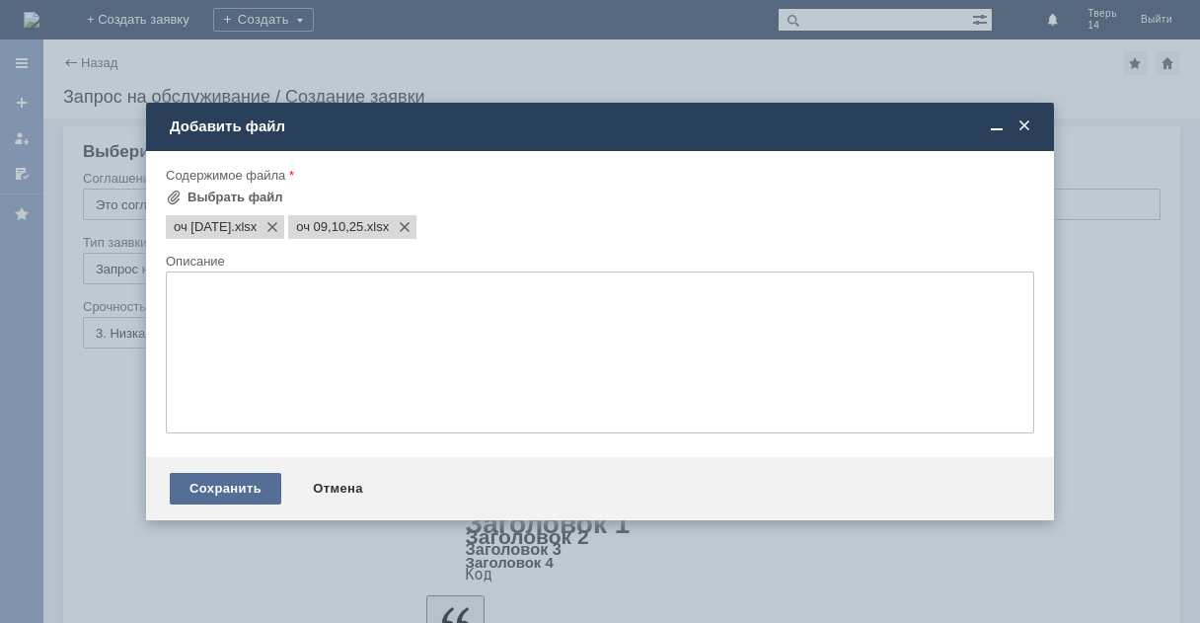 The image size is (1200, 623). Describe the element at coordinates (997, 126) in the screenshot. I see `span: Свернуть (Ctrl + M)` at that location.